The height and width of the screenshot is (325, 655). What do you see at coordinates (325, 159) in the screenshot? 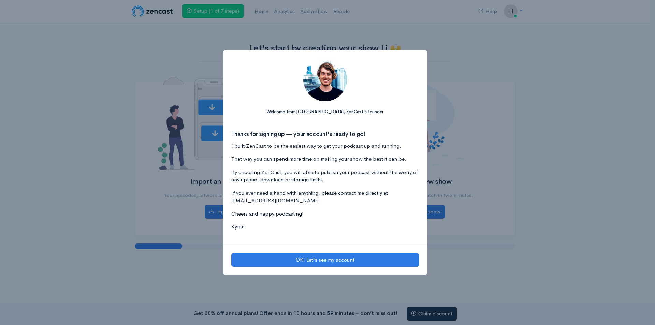
I see `p: That way you can spend more time on making your show the best it can be.` at bounding box center [325, 159].